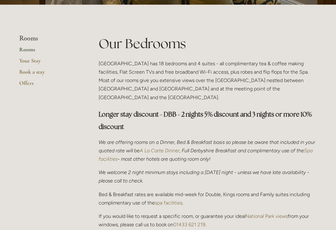 This screenshot has height=230, width=336. I want to click on p: If you would like to request a specific room, or guarantee your ideal from your windows, please c..., so click(207, 220).